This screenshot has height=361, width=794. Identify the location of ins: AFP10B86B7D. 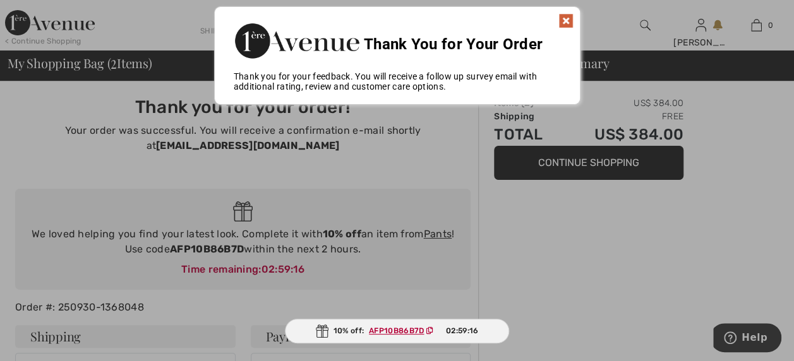
(396, 331).